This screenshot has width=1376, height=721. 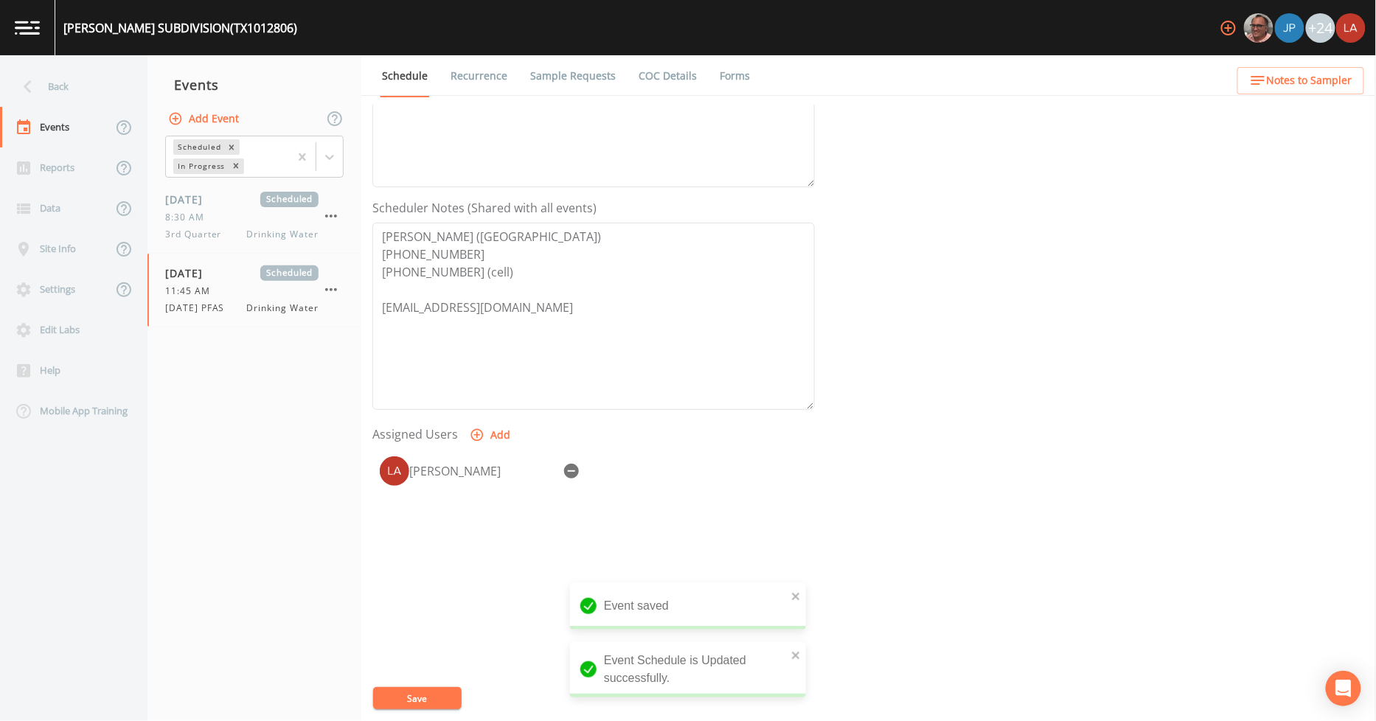 I want to click on img: e2d790fa78825a4bb76dcb6ab311d44c, so click(x=1258, y=28).